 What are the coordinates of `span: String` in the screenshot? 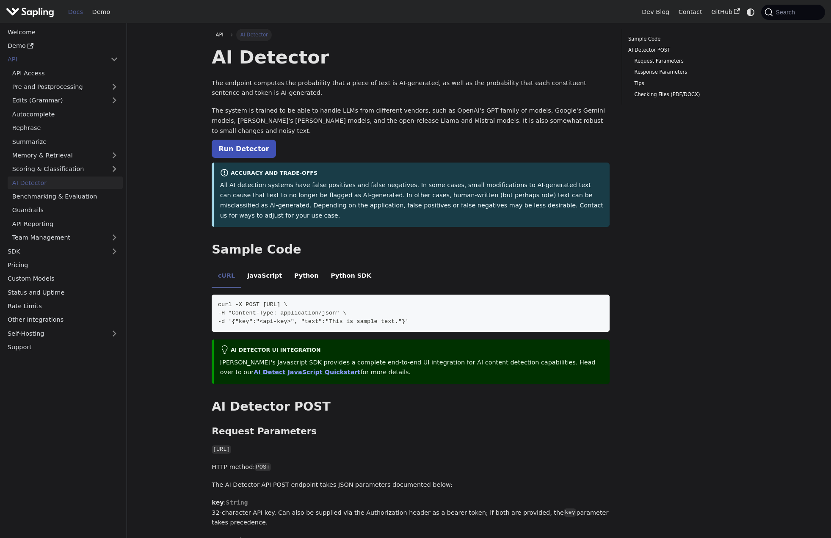 It's located at (237, 503).